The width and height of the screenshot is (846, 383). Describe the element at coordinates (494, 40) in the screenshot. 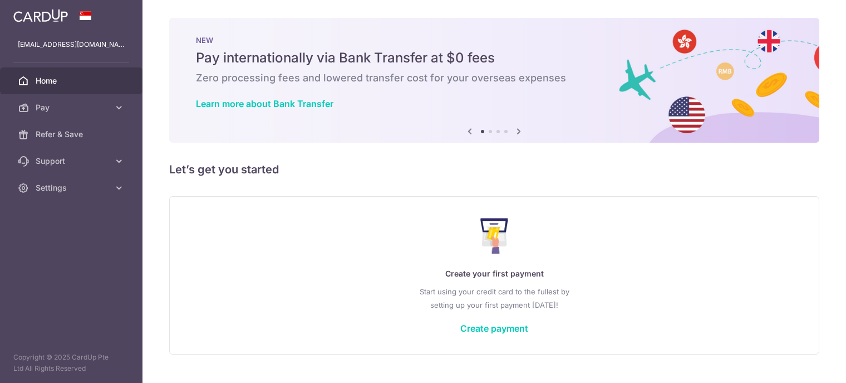

I see `p: NEW` at that location.